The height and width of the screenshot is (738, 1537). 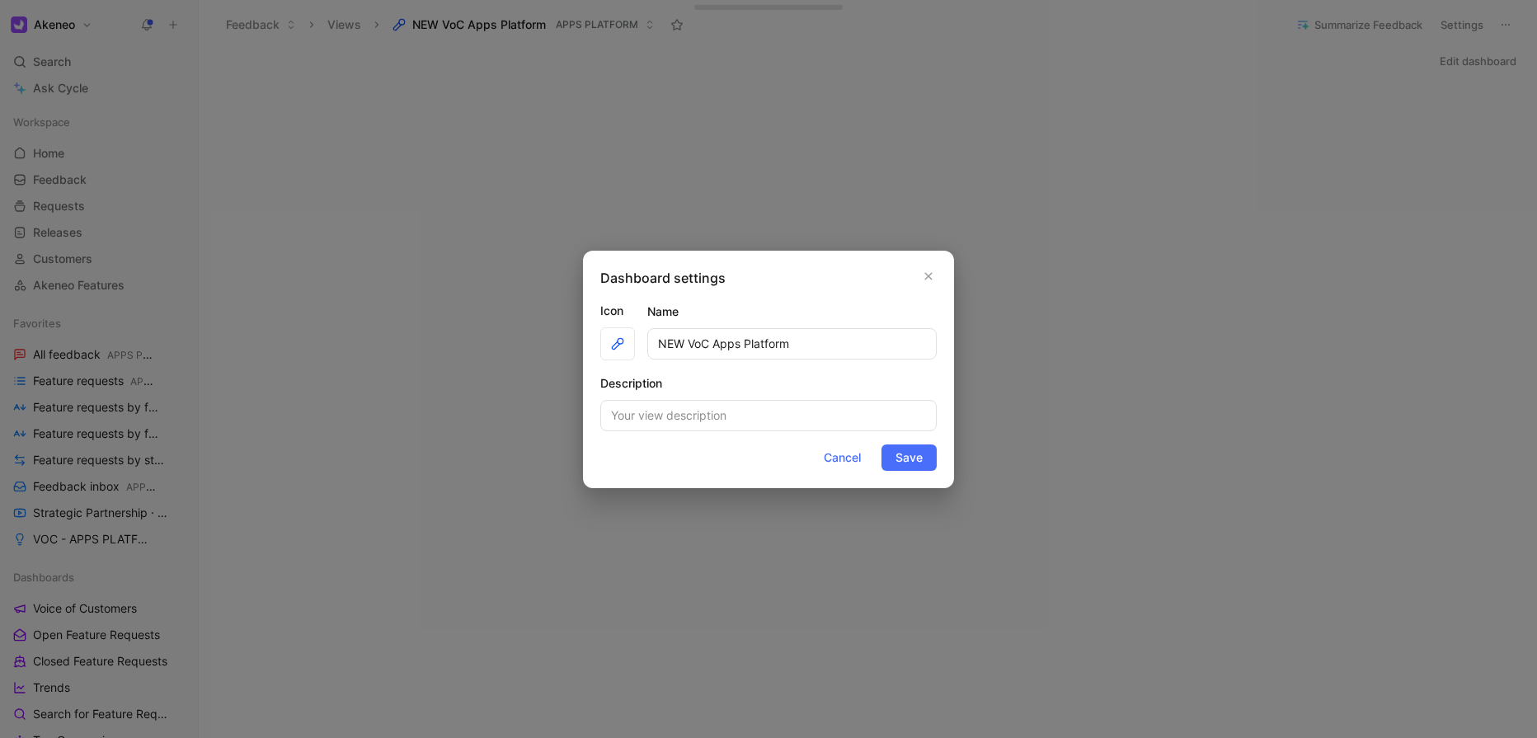 I want to click on input: Your view description, so click(x=769, y=416).